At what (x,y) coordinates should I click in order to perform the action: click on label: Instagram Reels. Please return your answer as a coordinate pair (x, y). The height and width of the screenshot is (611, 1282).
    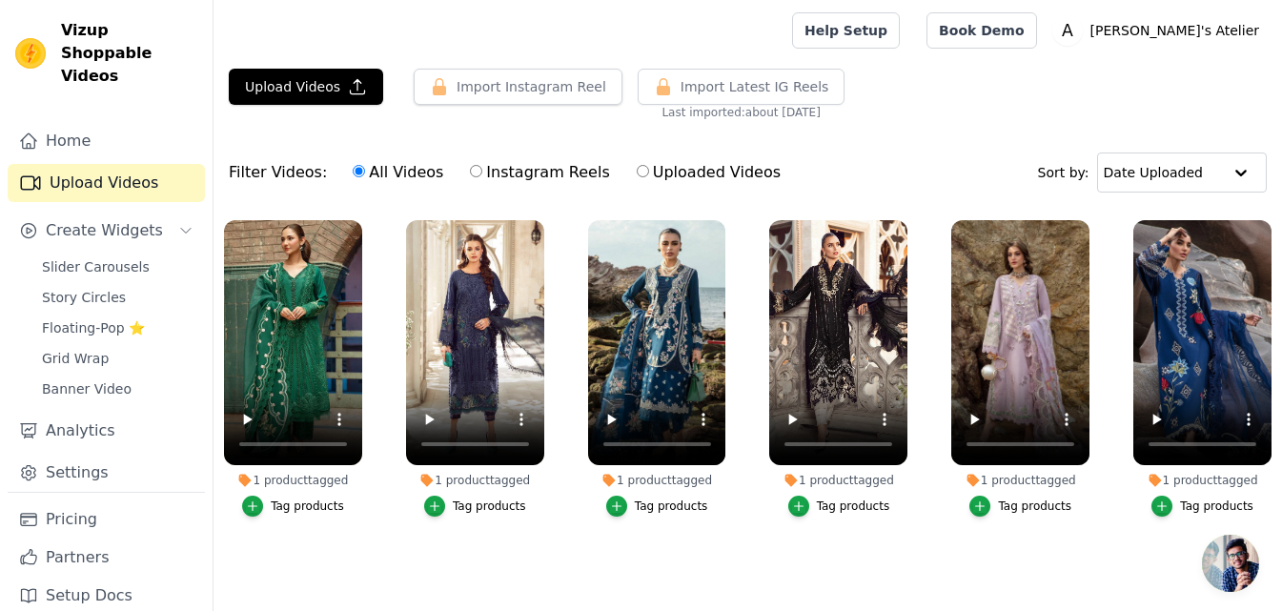
    Looking at the image, I should click on (539, 173).